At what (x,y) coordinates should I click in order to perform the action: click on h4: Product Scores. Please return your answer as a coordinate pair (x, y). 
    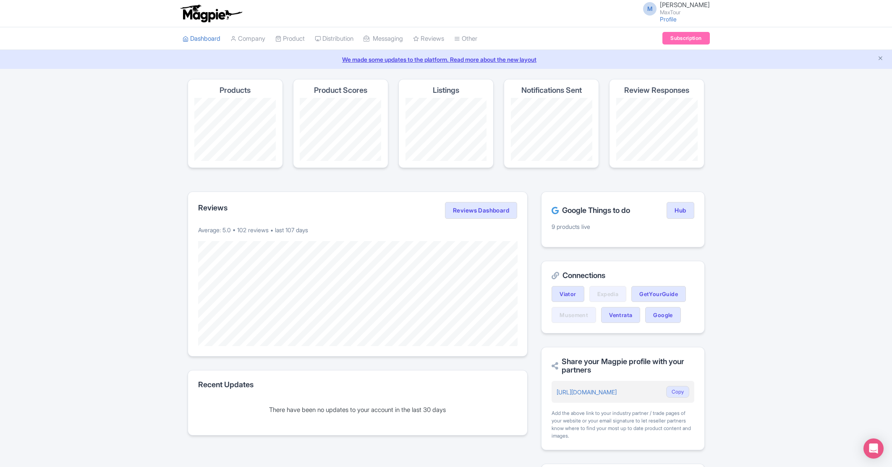
    Looking at the image, I should click on (340, 90).